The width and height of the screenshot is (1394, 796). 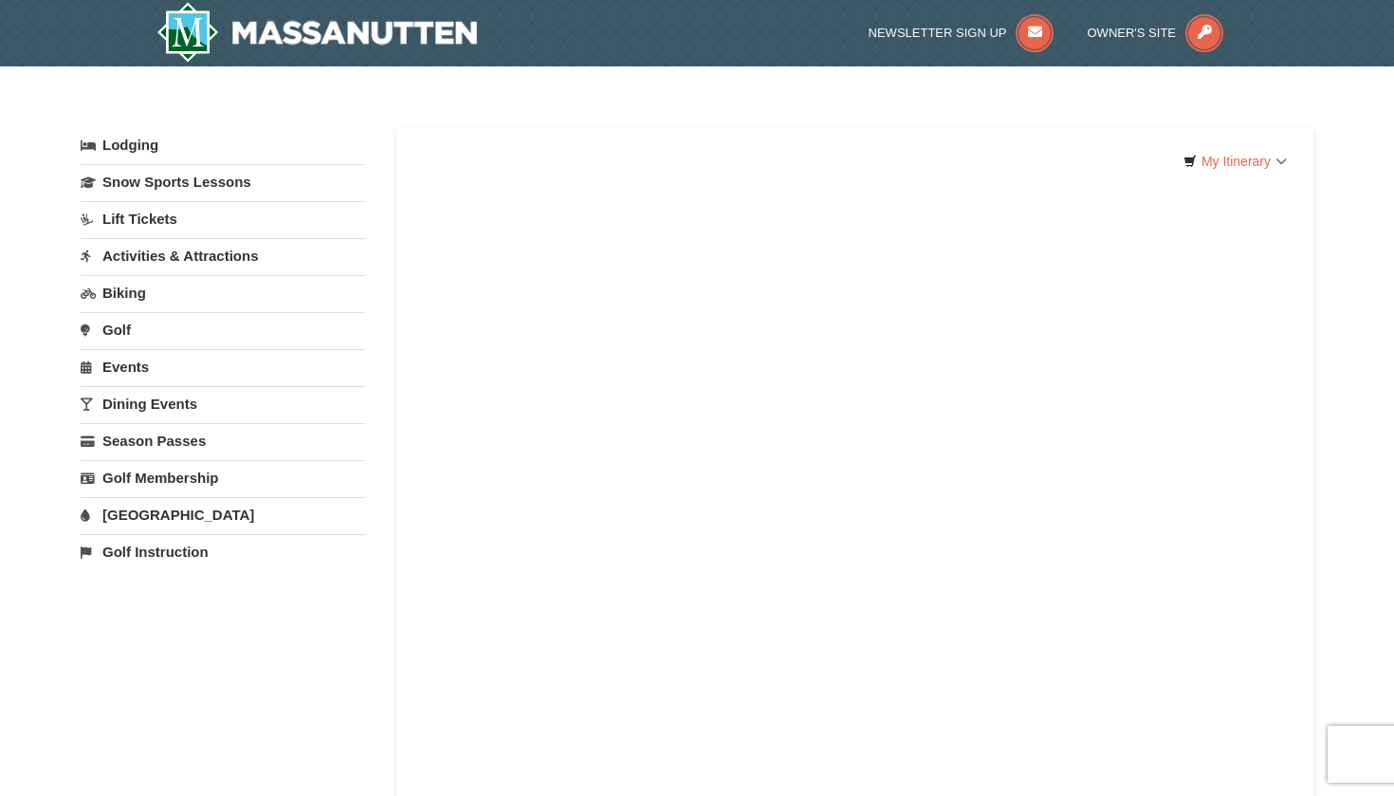 What do you see at coordinates (1133, 32) in the screenshot?
I see `span: Owner's Site` at bounding box center [1133, 32].